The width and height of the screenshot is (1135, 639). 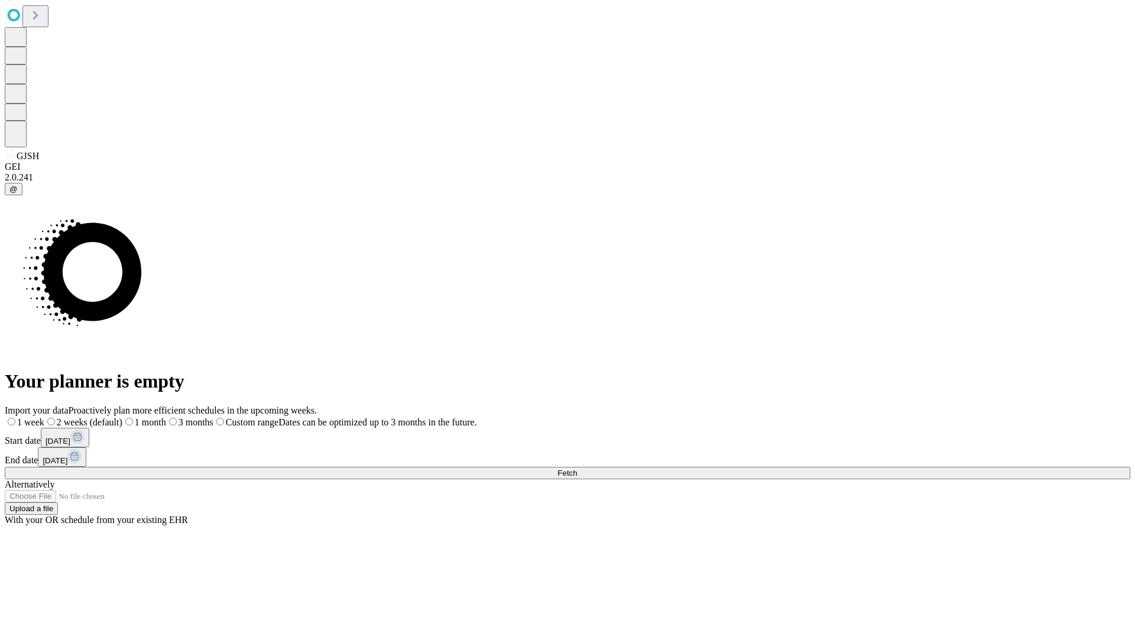 I want to click on span: Import your data, so click(x=37, y=410).